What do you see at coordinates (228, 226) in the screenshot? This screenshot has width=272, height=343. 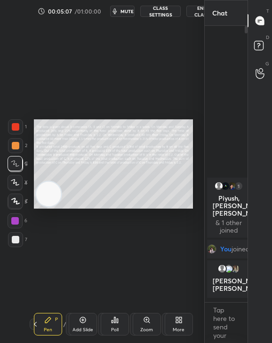 I see `p: & 1 other joined` at bounding box center [228, 226].